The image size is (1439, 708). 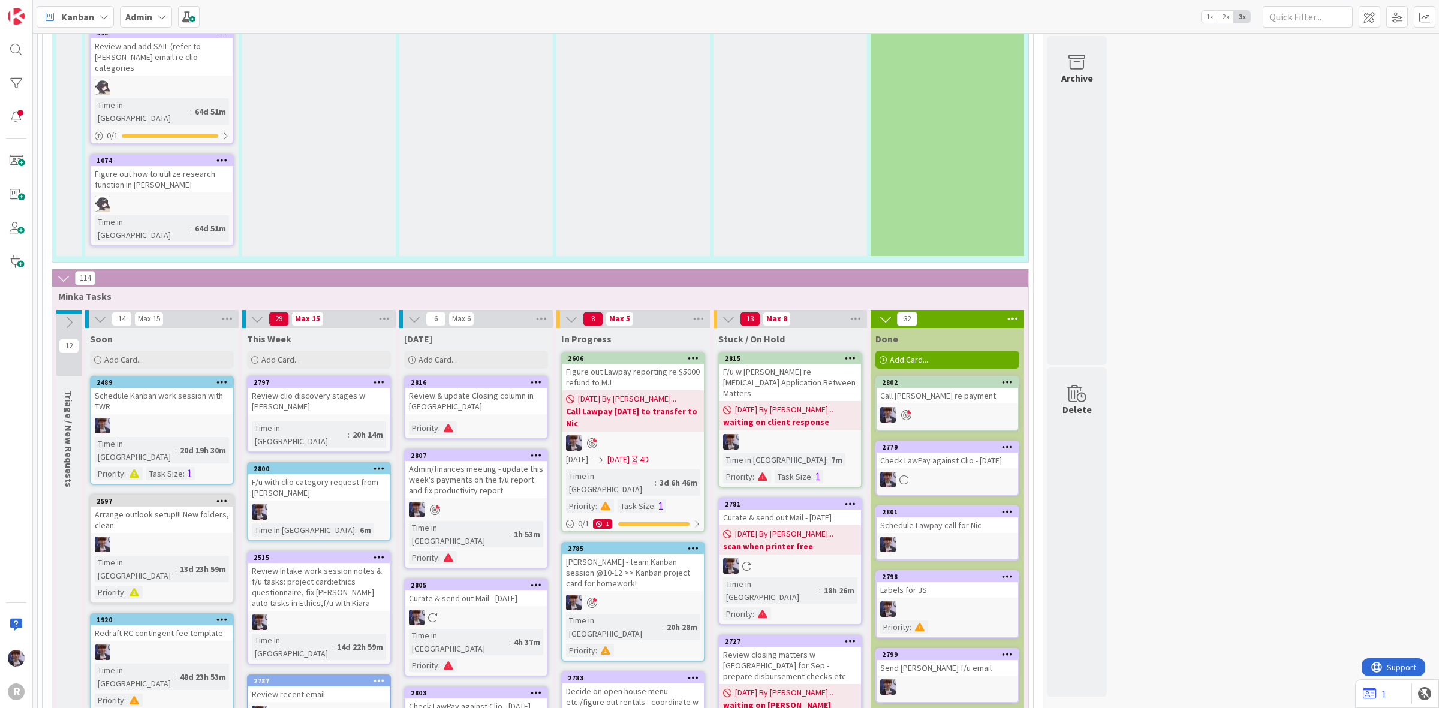 I want to click on div: 2815, so click(x=793, y=359).